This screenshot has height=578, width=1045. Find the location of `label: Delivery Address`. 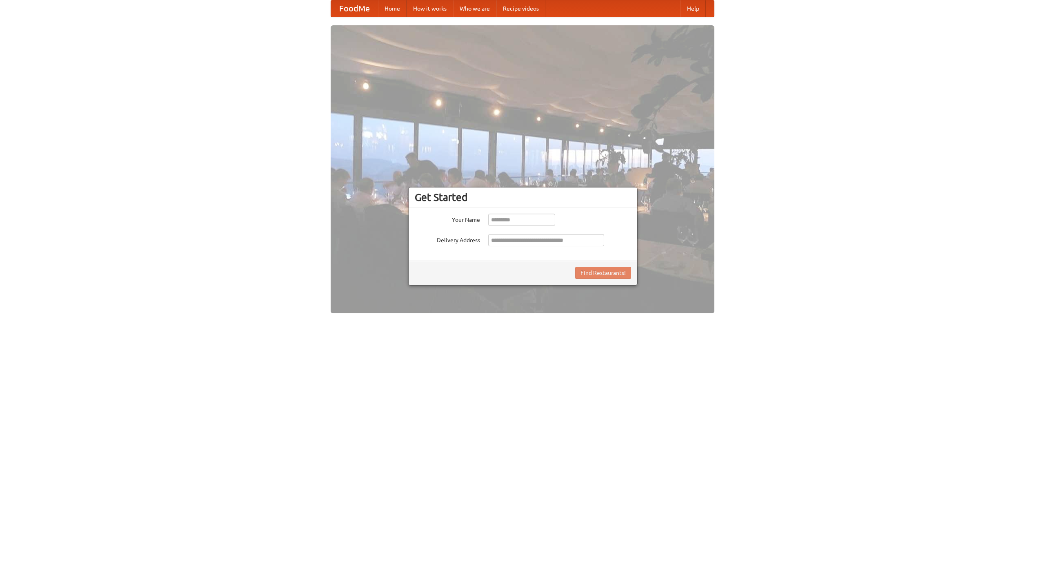

label: Delivery Address is located at coordinates (448, 239).